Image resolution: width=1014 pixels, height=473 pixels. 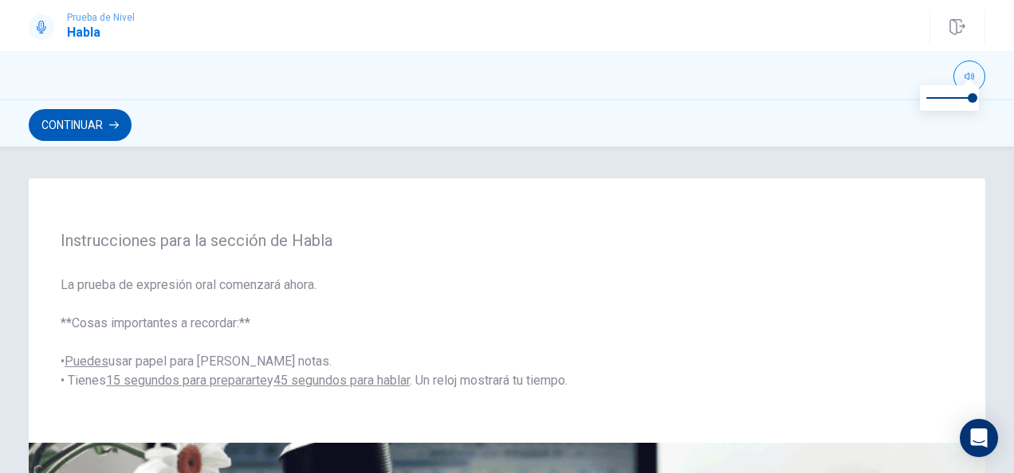 I want to click on button: Continuar, so click(x=80, y=125).